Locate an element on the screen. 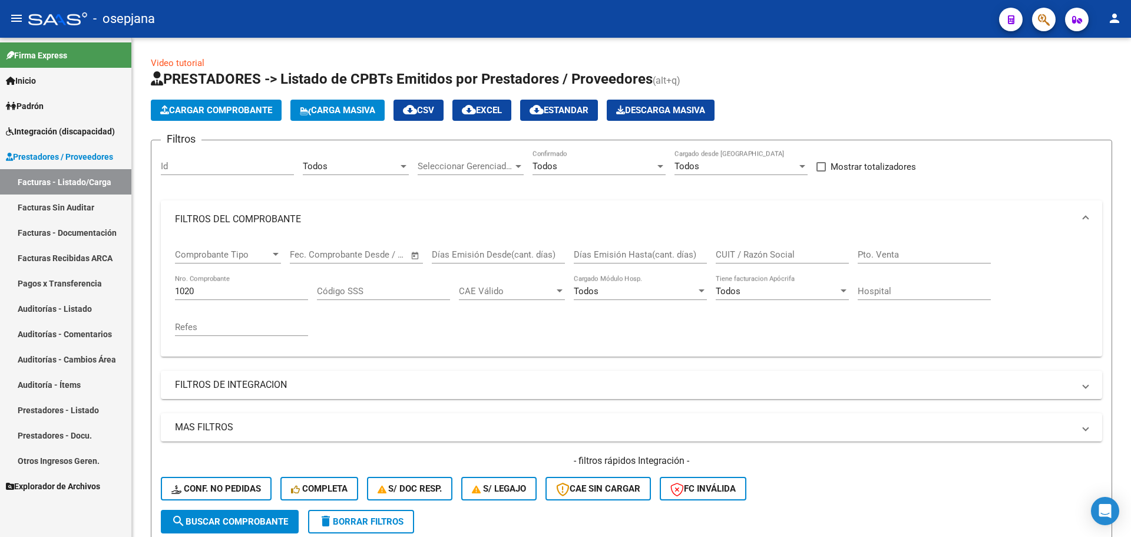 The image size is (1131, 537). button: Carga Masiva is located at coordinates (337, 110).